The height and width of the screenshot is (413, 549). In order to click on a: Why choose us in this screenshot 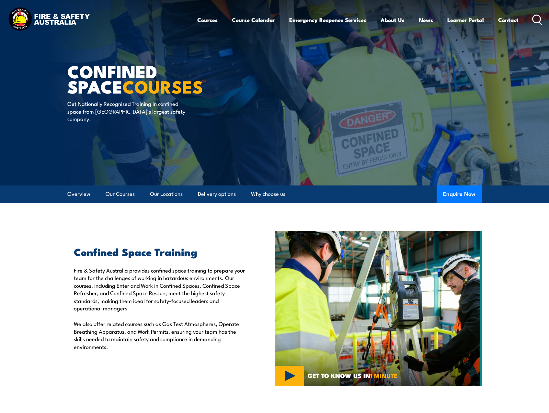, I will do `click(268, 194)`.